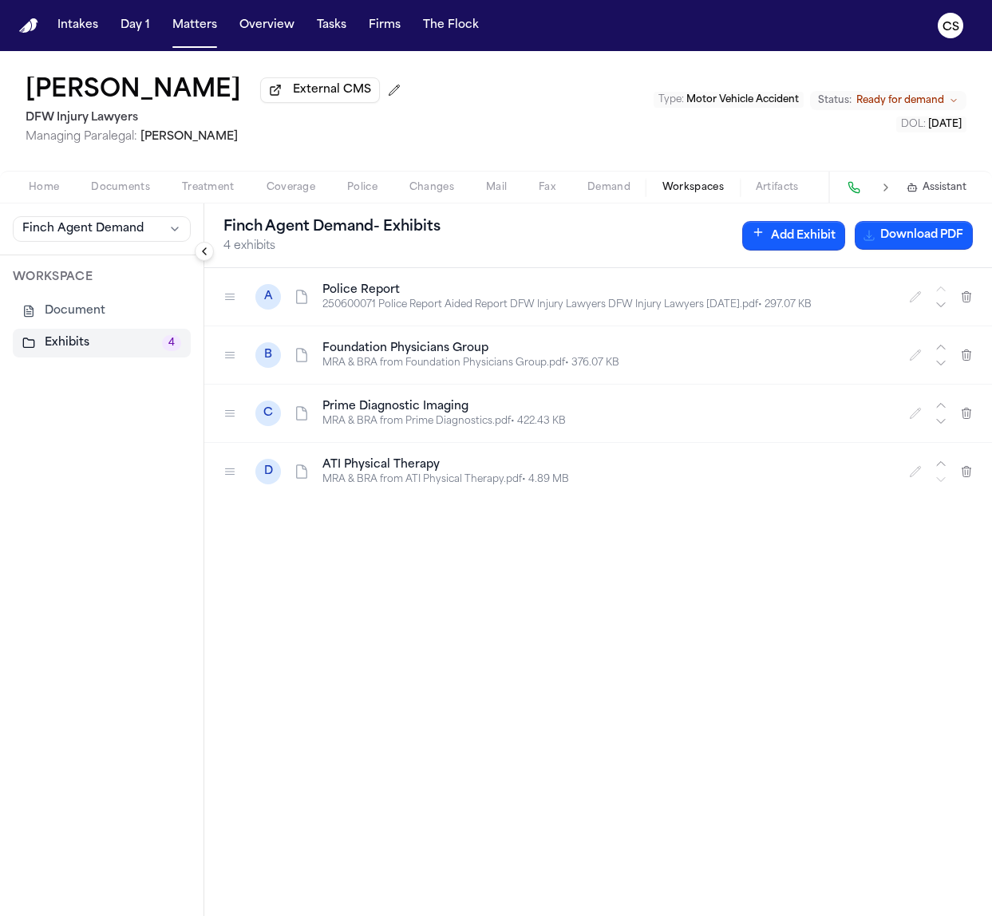 This screenshot has width=992, height=916. What do you see at coordinates (606, 421) in the screenshot?
I see `p: MRA & BRA from Prime Diagnostics.pdf • 422.43 KB` at bounding box center [606, 421].